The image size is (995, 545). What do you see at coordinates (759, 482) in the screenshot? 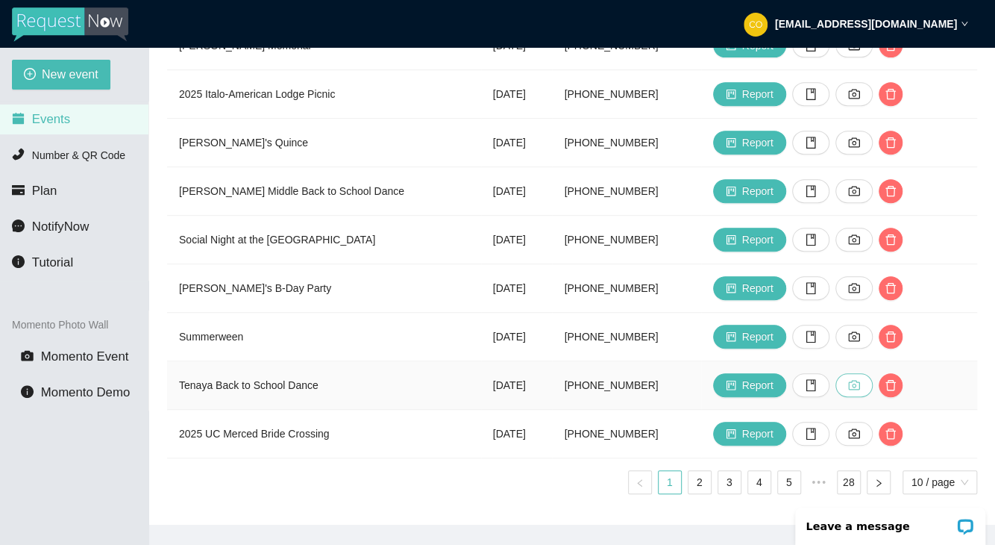
I see `a: 4` at bounding box center [759, 482].